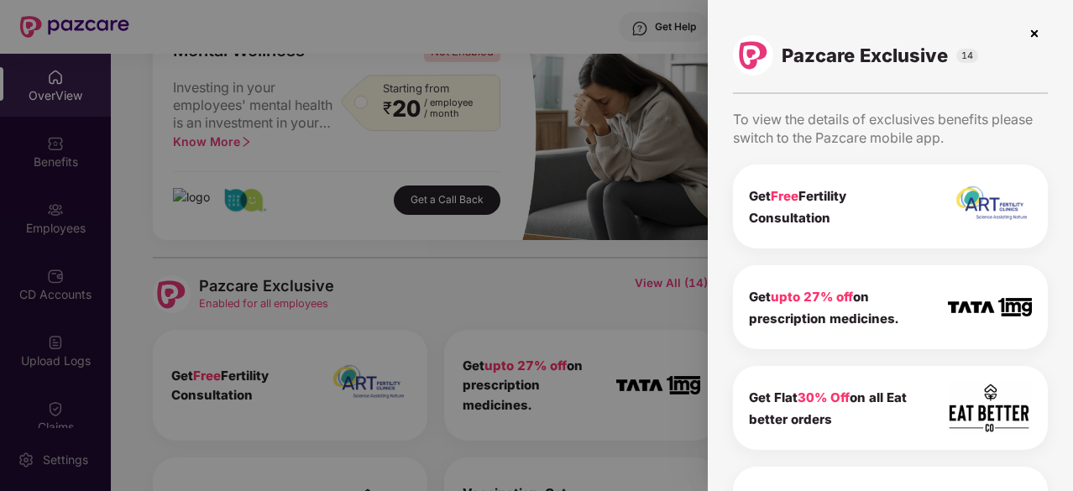 The width and height of the screenshot is (1073, 491). What do you see at coordinates (865, 55) in the screenshot?
I see `span: Pazcare Exclusive` at bounding box center [865, 55].